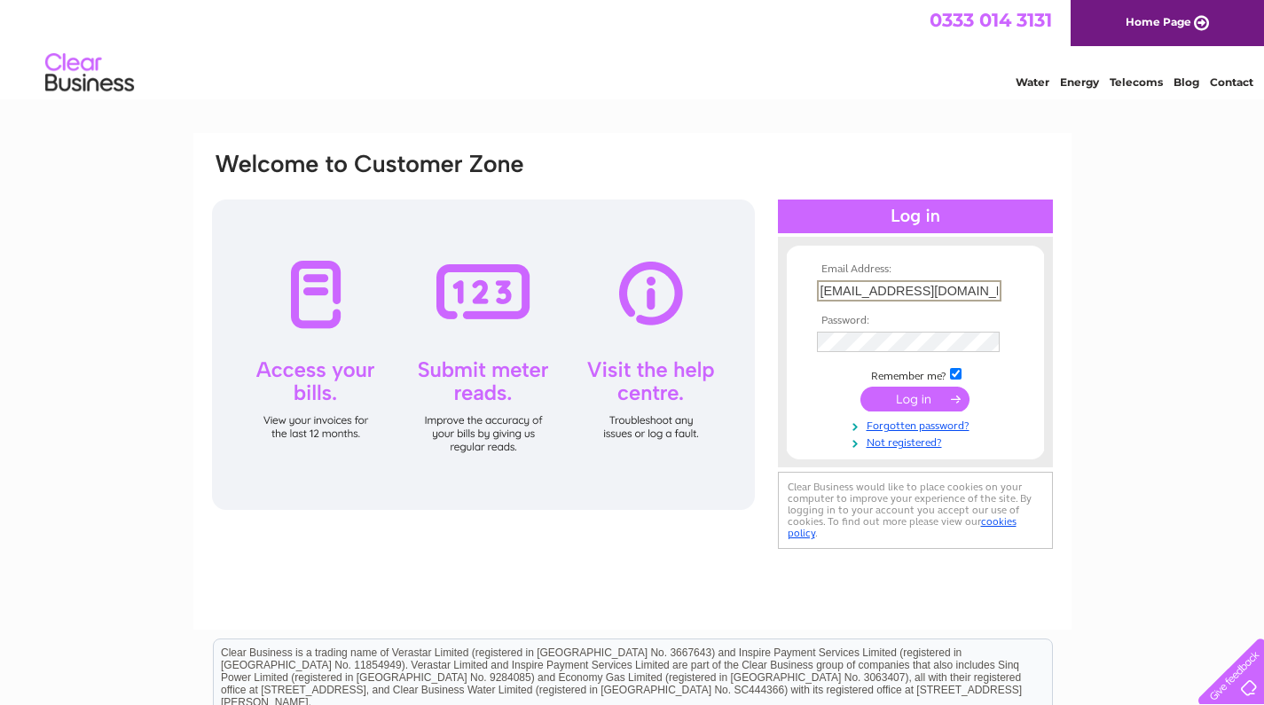 This screenshot has width=1264, height=705. What do you see at coordinates (1032, 82) in the screenshot?
I see `a: Water` at bounding box center [1032, 82].